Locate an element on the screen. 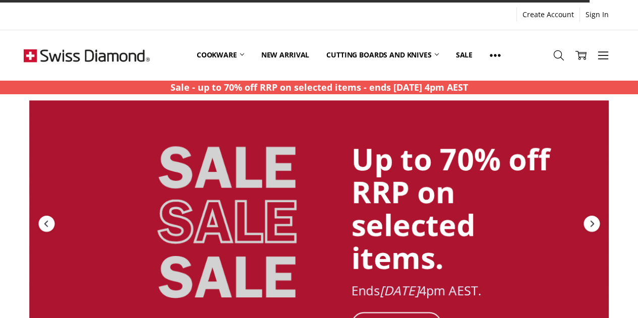  a: Cookware is located at coordinates (220, 55).